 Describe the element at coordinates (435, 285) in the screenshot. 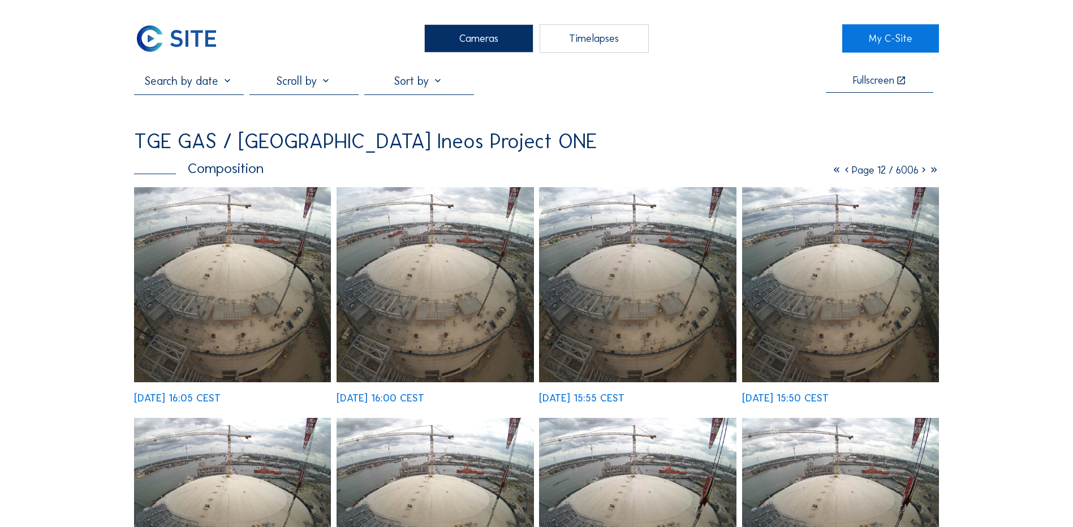

I see `img: image_52829470` at that location.